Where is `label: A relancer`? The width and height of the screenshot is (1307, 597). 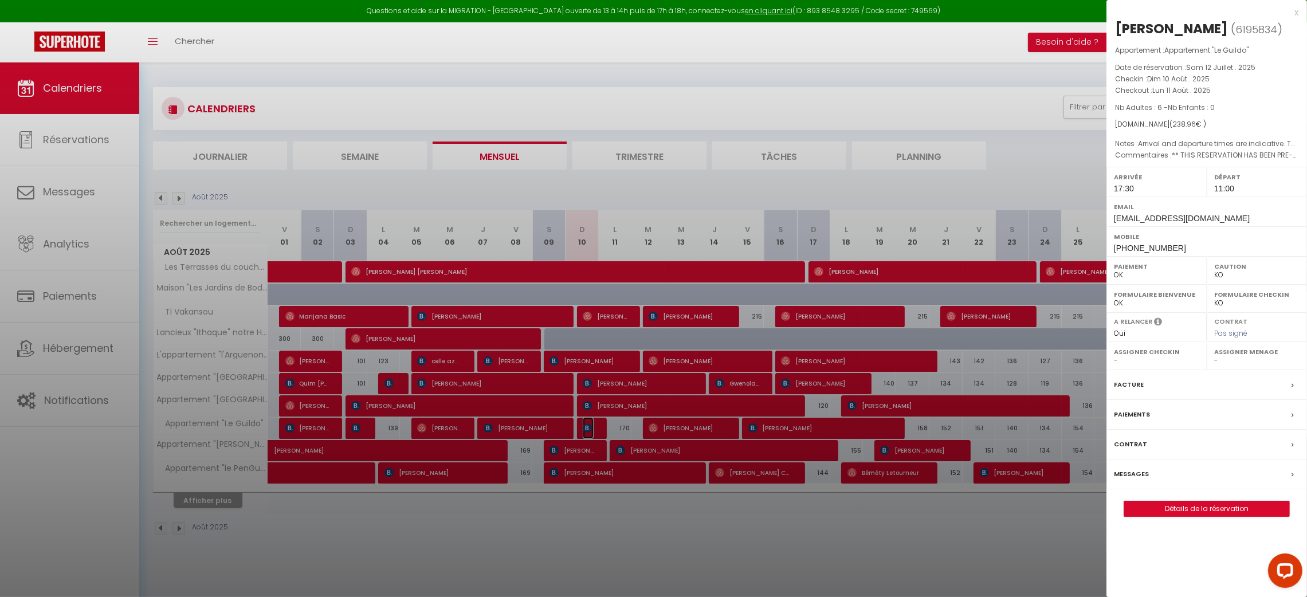 label: A relancer is located at coordinates (1133, 321).